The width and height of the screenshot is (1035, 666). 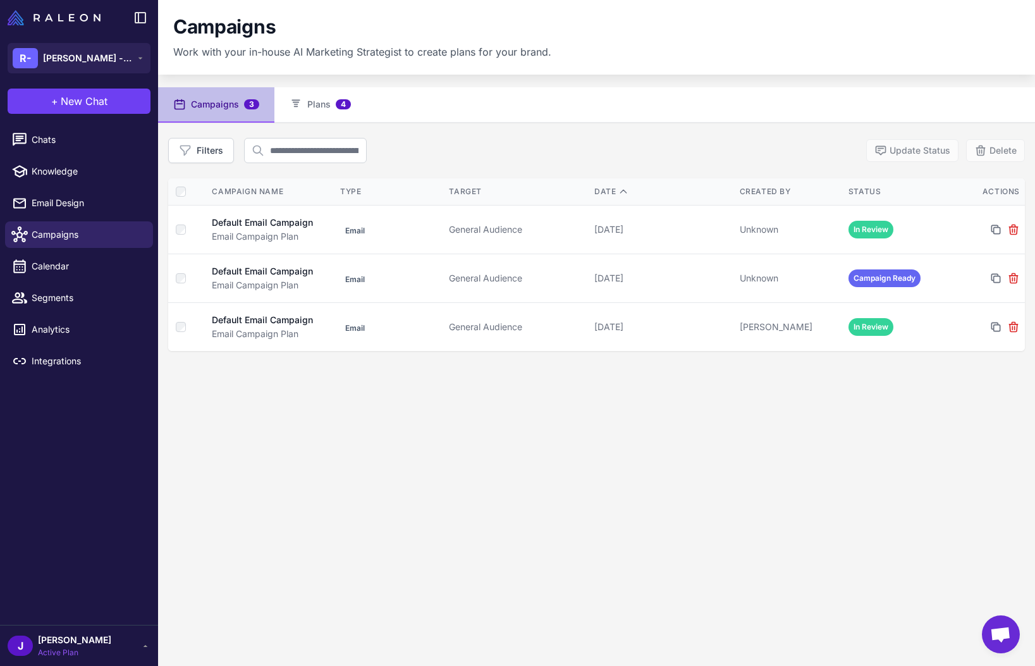 I want to click on span: Active Plan, so click(x=75, y=652).